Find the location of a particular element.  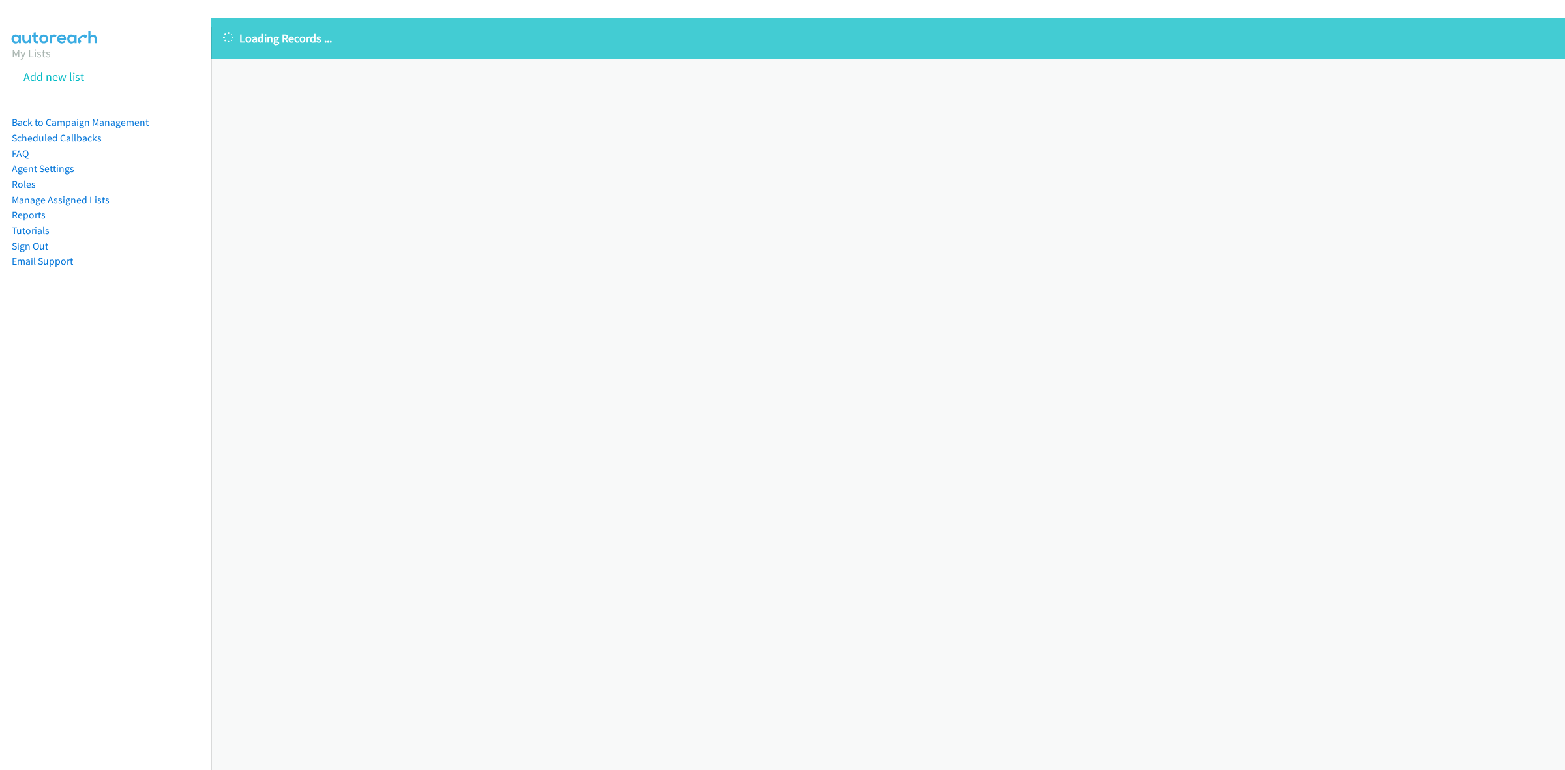

a: My Lists is located at coordinates (31, 53).